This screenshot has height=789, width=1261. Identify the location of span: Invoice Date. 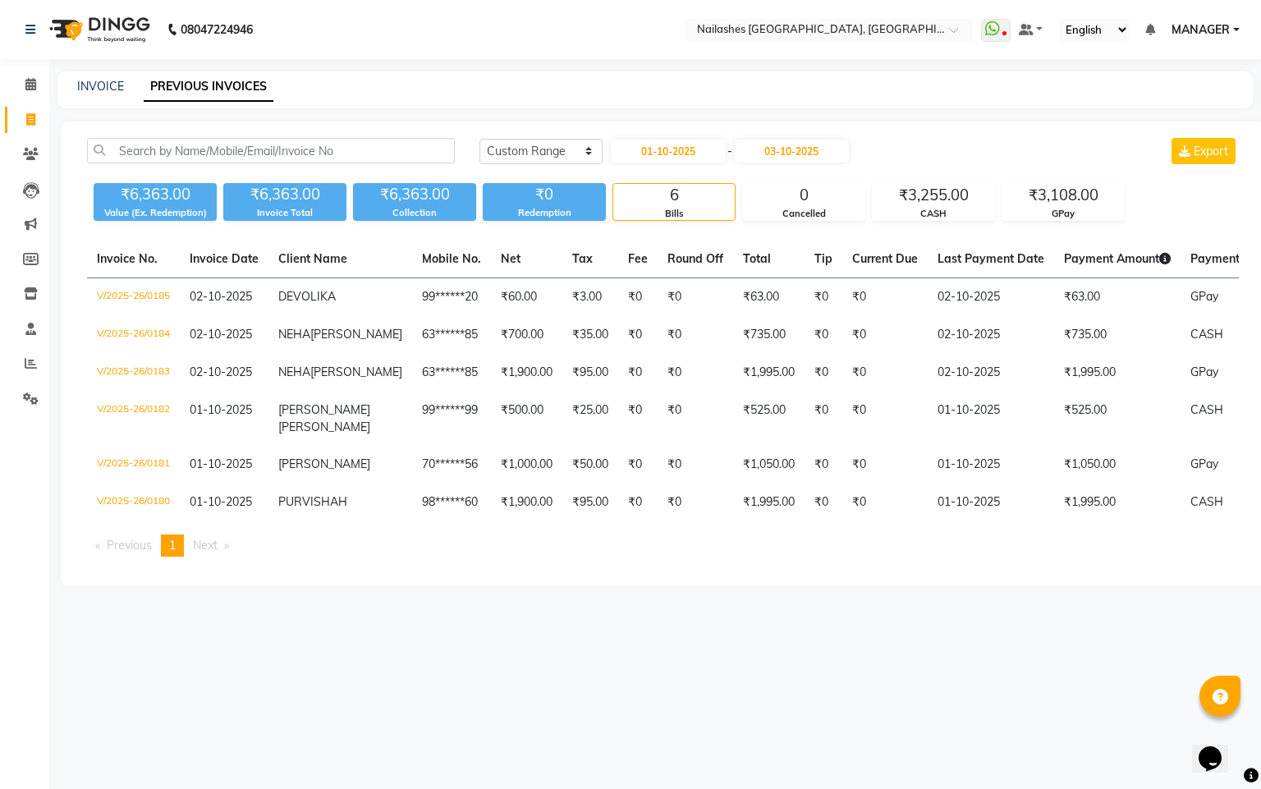
(224, 259).